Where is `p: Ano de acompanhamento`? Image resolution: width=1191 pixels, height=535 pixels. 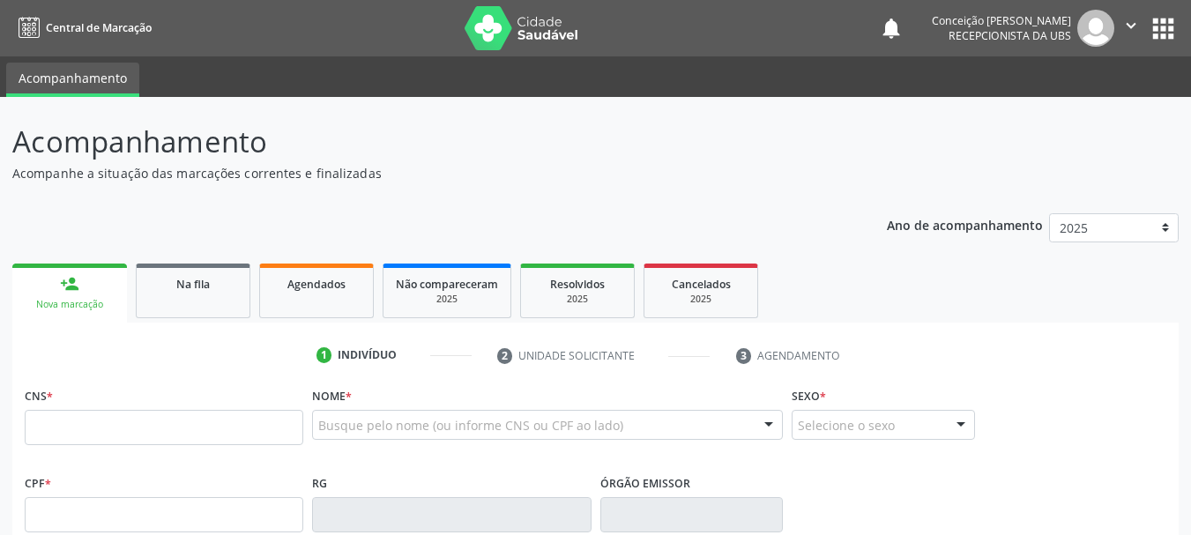 p: Ano de acompanhamento is located at coordinates (964, 224).